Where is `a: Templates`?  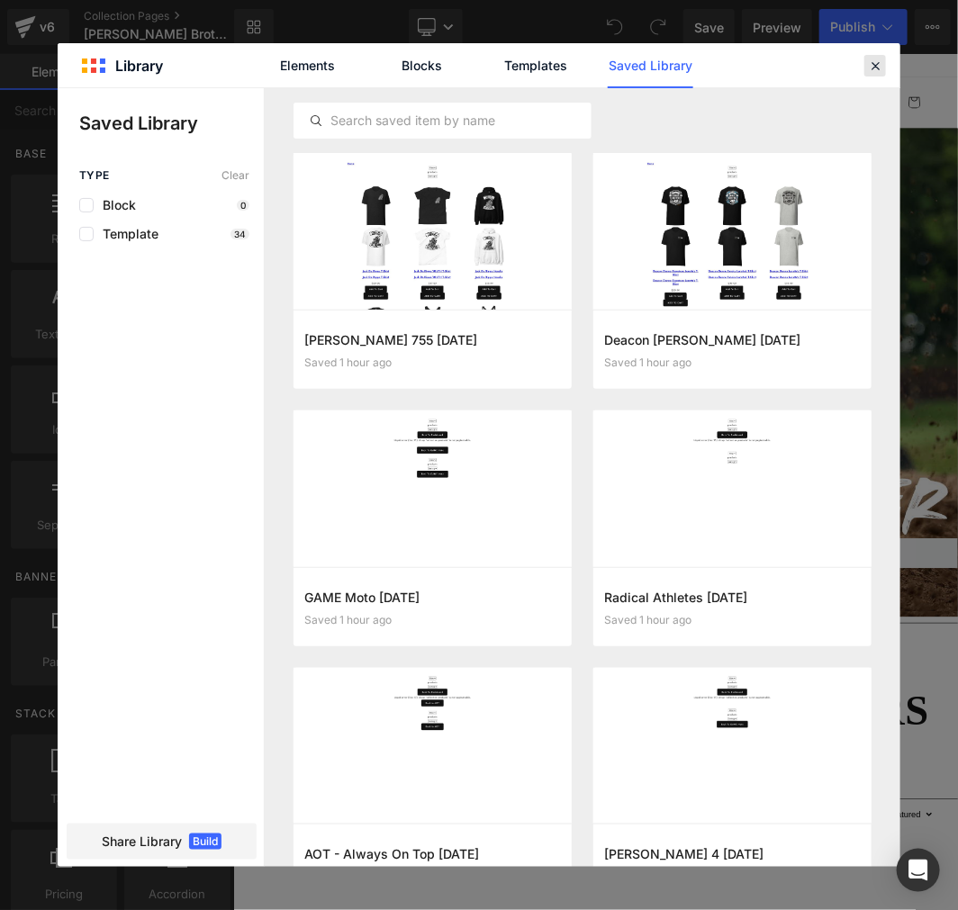 a: Templates is located at coordinates (536, 66).